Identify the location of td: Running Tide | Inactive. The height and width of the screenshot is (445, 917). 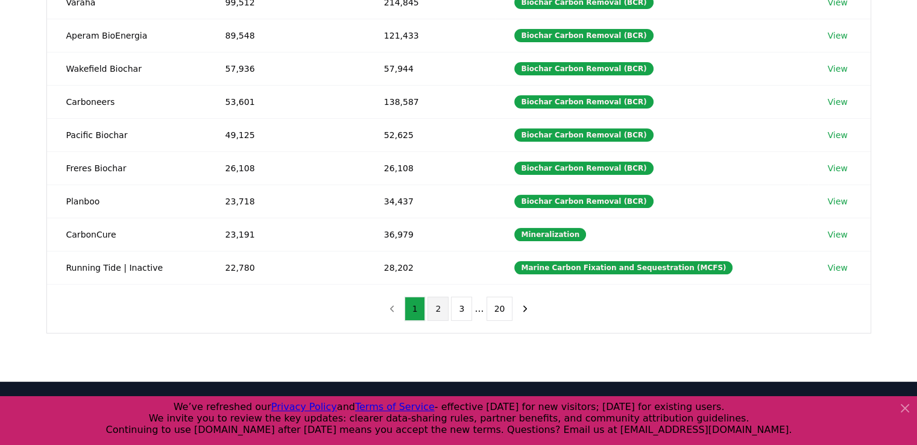
(127, 267).